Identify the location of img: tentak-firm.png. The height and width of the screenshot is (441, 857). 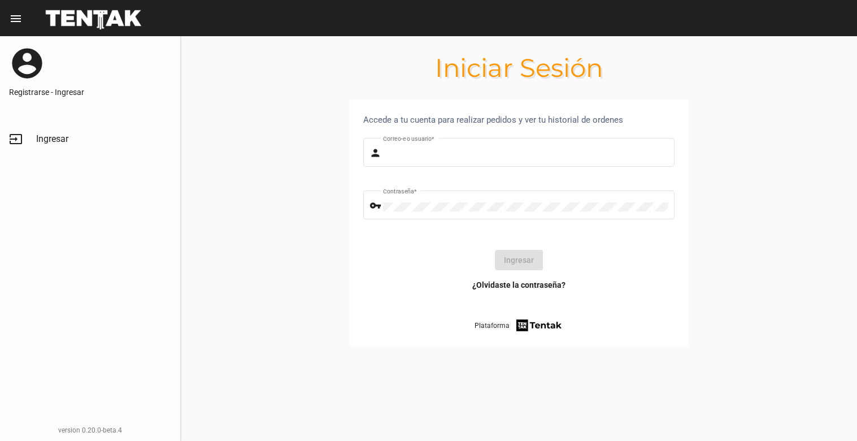
(539, 325).